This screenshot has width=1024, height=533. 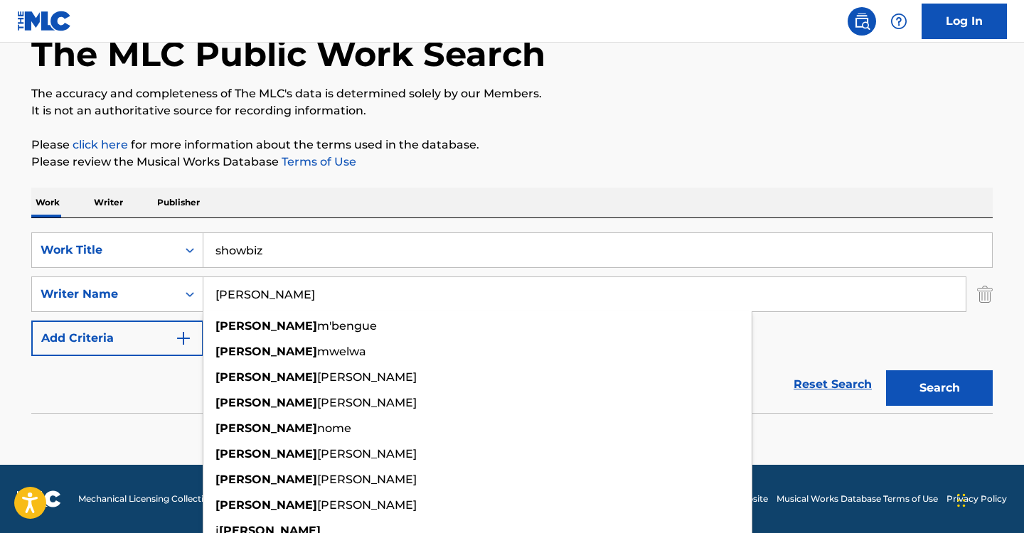 What do you see at coordinates (512, 162) in the screenshot?
I see `p: Please review the Musical Works Database` at bounding box center [512, 162].